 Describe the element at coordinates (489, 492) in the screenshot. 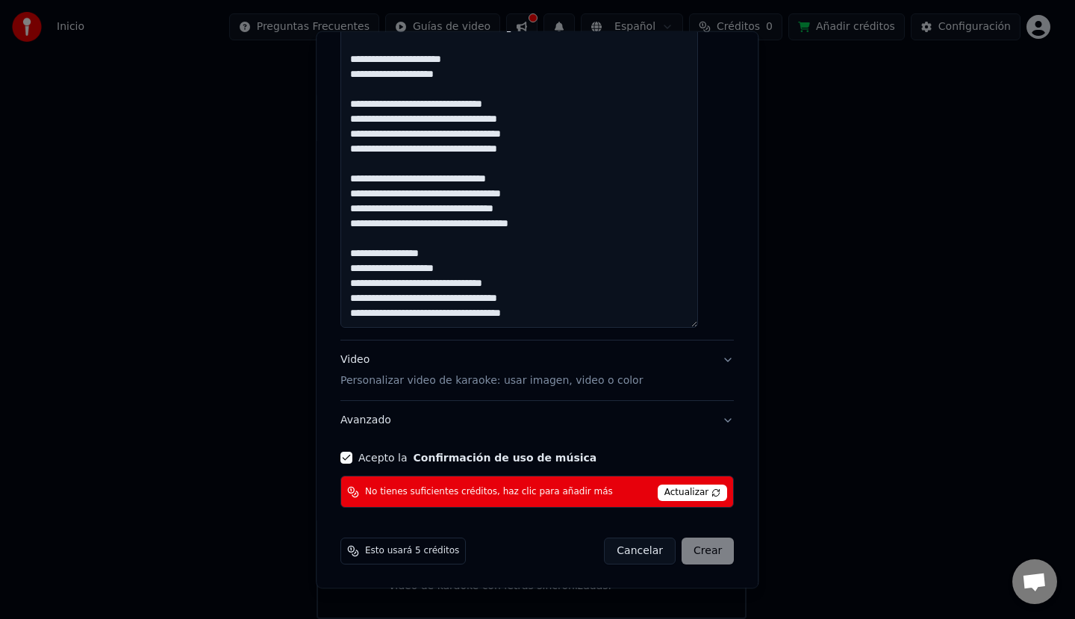

I see `span: No tienes suficientes créditos, haz clic para añadir más` at that location.